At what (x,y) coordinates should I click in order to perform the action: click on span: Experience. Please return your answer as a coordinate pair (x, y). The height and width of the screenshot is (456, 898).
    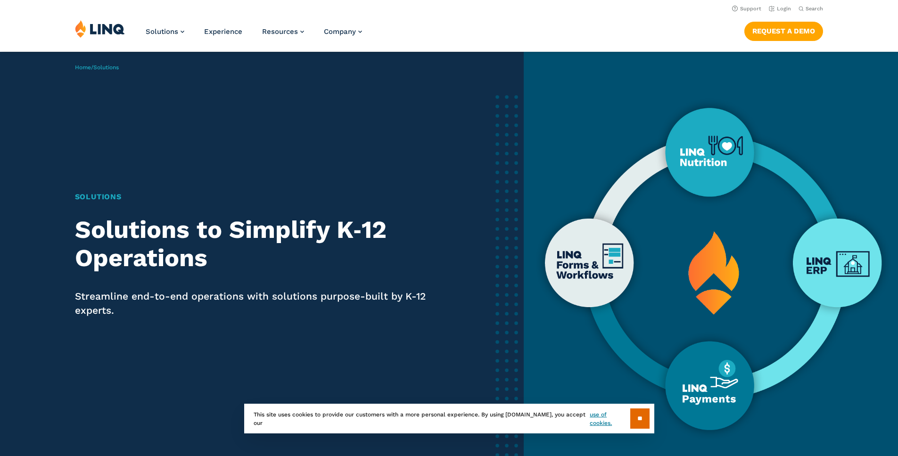
    Looking at the image, I should click on (223, 32).